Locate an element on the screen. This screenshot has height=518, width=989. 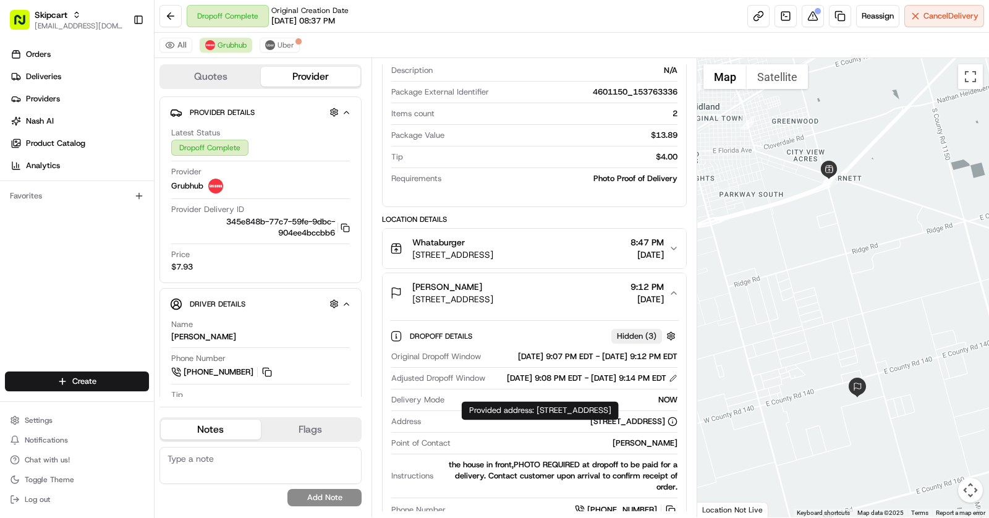
div: 5 is located at coordinates (748, 123).